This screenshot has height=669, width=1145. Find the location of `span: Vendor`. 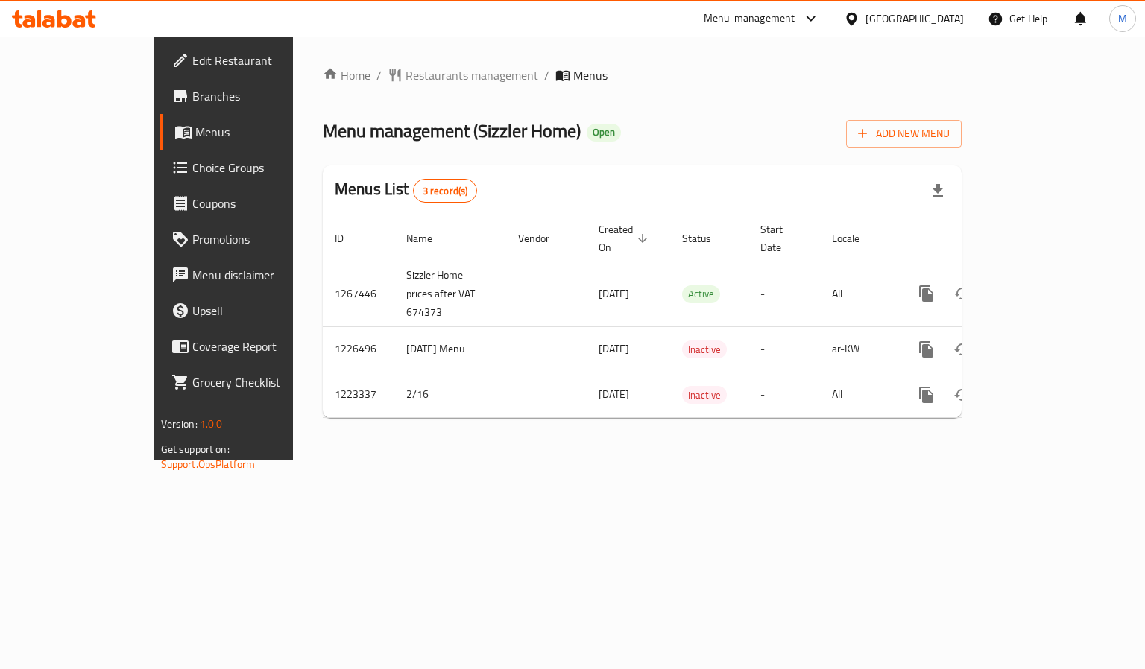

span: Vendor is located at coordinates (543, 238).